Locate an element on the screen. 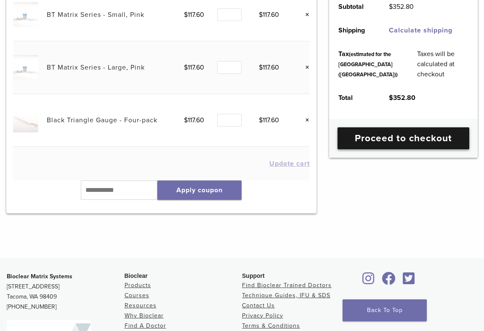 This screenshot has height=331, width=484. a: Find A Doctor is located at coordinates (145, 325).